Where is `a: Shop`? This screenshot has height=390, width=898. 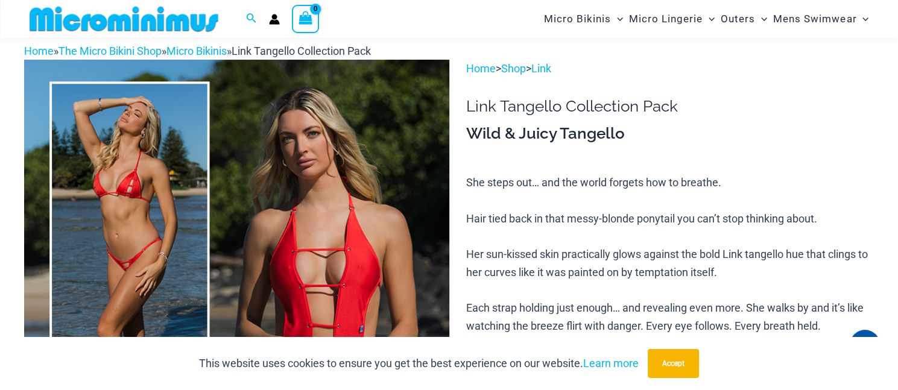 a: Shop is located at coordinates (513, 68).